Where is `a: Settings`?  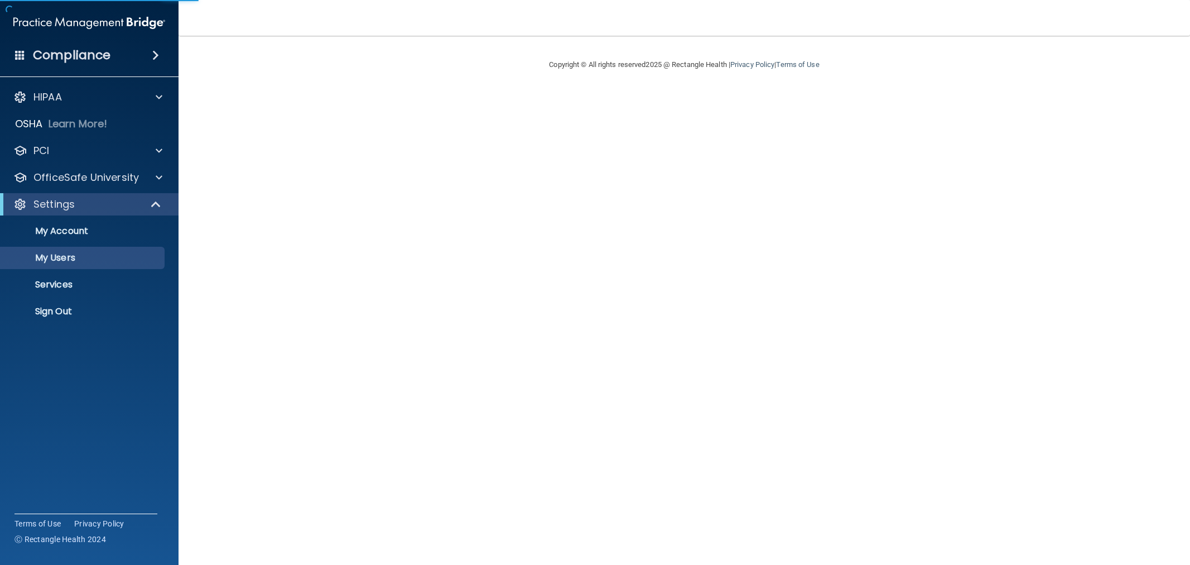
a: Settings is located at coordinates (88, 204).